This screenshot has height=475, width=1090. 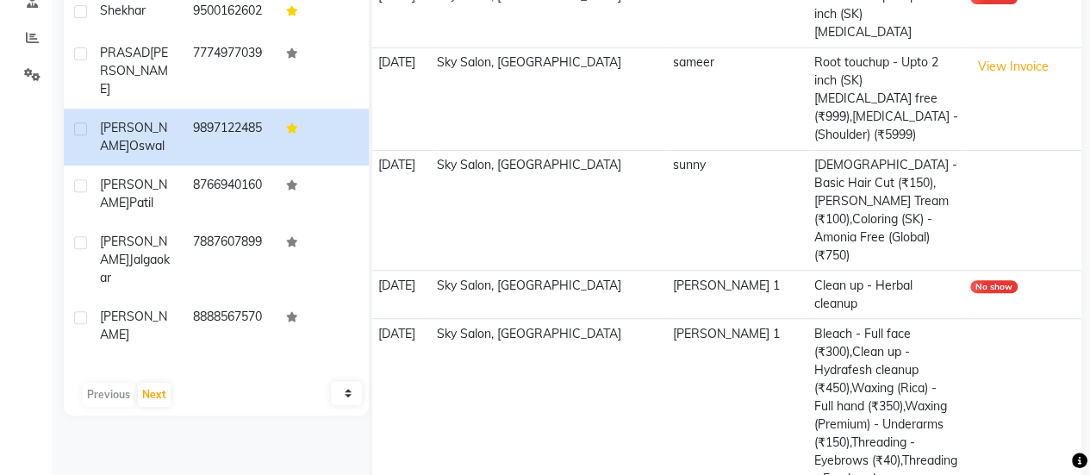 What do you see at coordinates (134, 268) in the screenshot?
I see `span: jalgaokar` at bounding box center [134, 268].